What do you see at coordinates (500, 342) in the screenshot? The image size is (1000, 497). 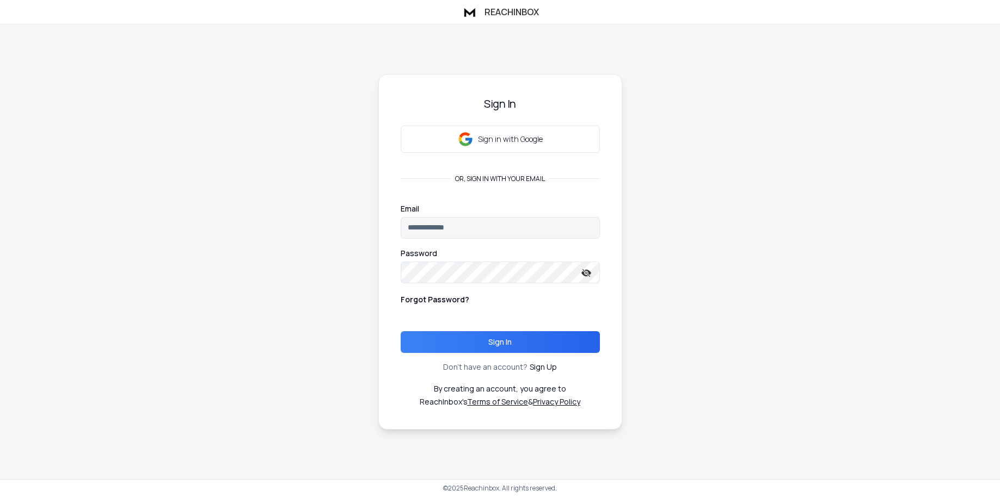 I see `button: Sign In` at bounding box center [500, 342].